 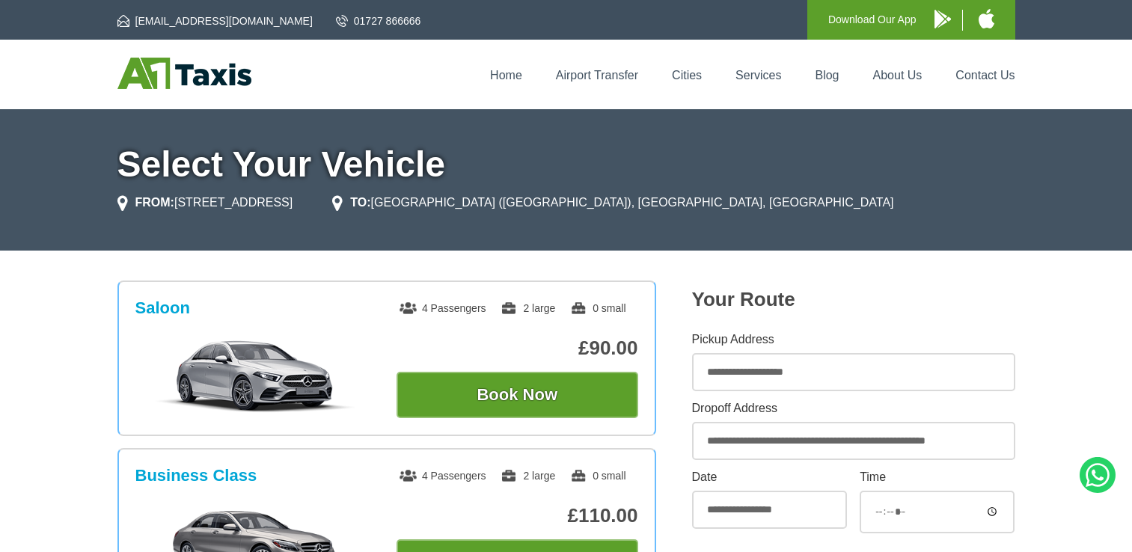 I want to click on strong: TO:, so click(x=360, y=202).